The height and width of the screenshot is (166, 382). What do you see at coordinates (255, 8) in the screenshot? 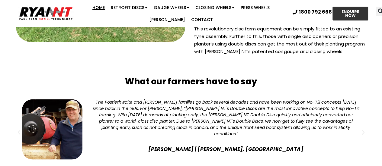
I see `a: Press Wheels` at bounding box center [255, 8].